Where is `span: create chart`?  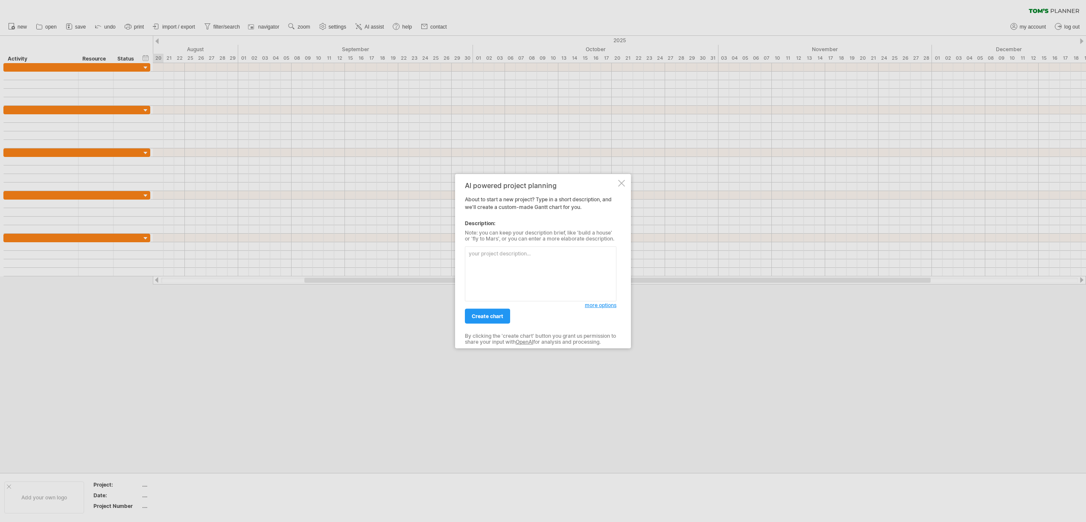 span: create chart is located at coordinates (487, 316).